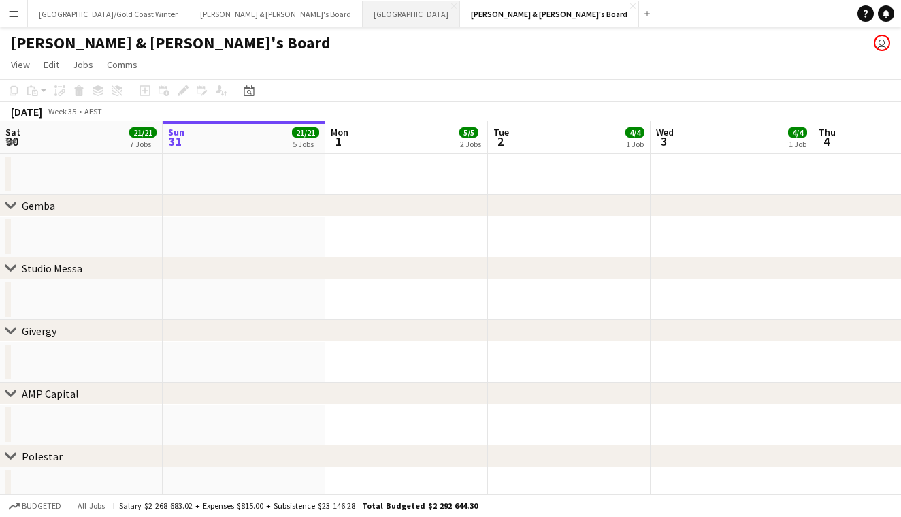  Describe the element at coordinates (20, 65) in the screenshot. I see `span: View` at that location.